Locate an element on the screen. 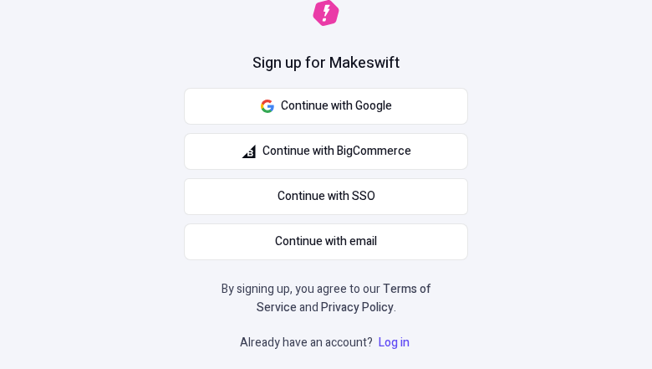 This screenshot has height=369, width=652. a: Log in is located at coordinates (394, 342).